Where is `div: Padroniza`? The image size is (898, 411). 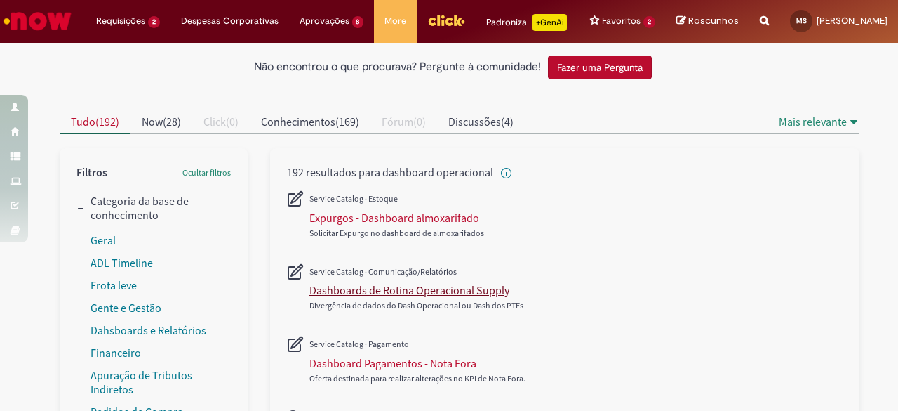 div: Padroniza is located at coordinates (526, 22).